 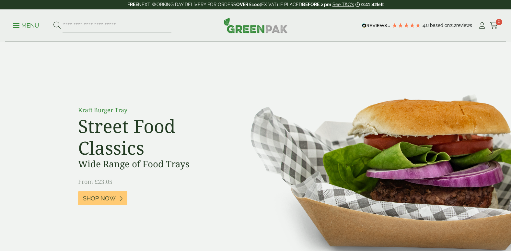 What do you see at coordinates (343, 5) in the screenshot?
I see `a: See T&C's` at bounding box center [343, 5].